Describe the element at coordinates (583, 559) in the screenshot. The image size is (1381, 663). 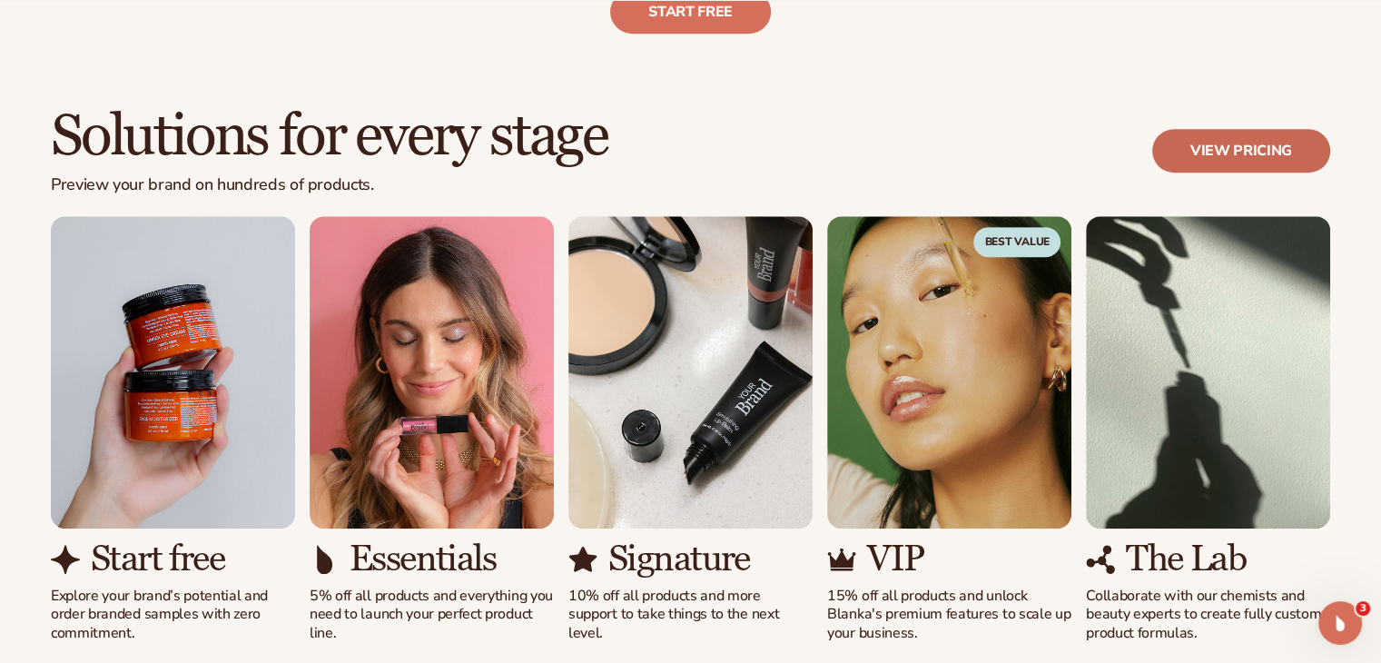
I see `img: Shopify Image 7` at that location.